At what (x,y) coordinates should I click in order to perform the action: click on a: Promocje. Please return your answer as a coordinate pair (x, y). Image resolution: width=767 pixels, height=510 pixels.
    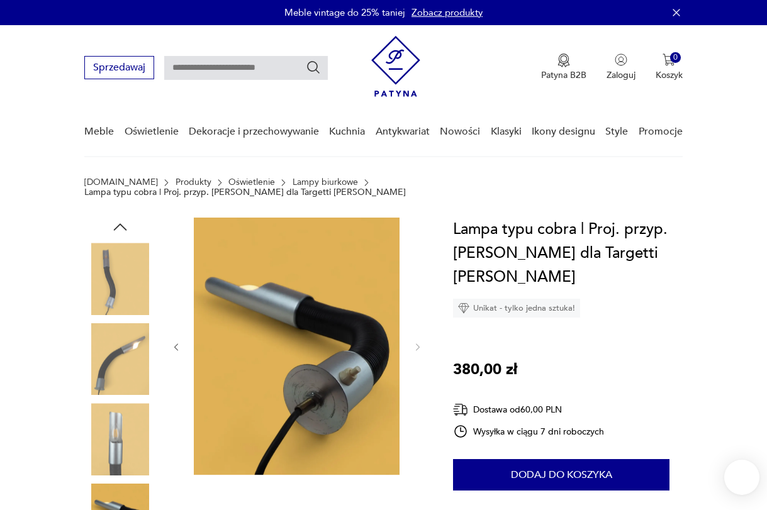
    Looking at the image, I should click on (660, 131).